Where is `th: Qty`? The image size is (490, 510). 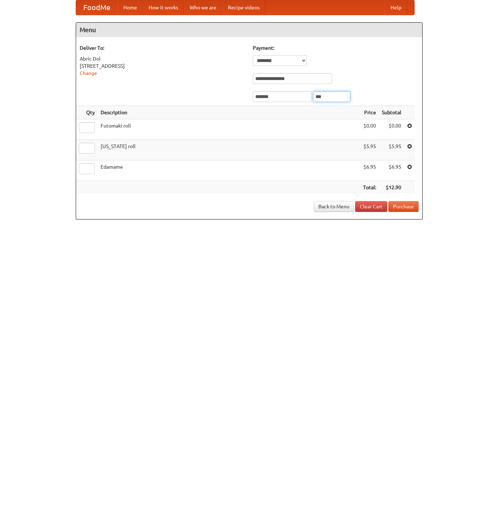 th: Qty is located at coordinates (87, 112).